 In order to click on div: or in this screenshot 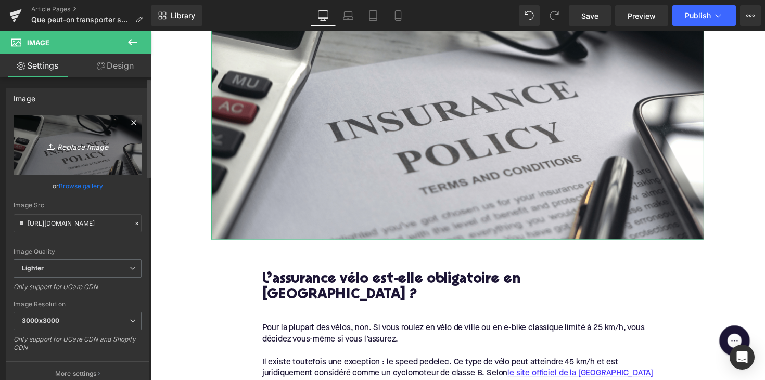, I will do `click(78, 186)`.